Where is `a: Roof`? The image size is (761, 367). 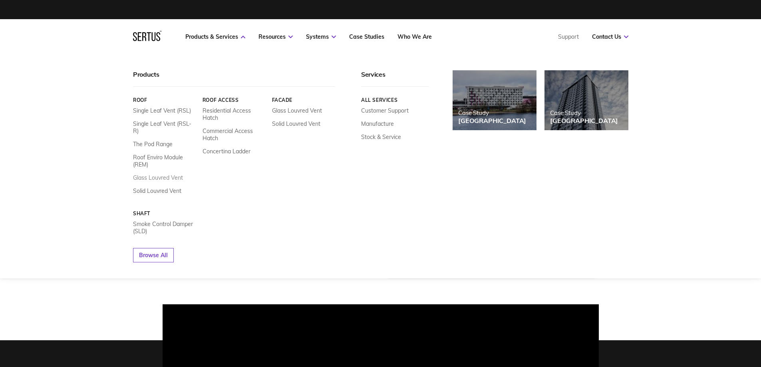 a: Roof is located at coordinates (165, 100).